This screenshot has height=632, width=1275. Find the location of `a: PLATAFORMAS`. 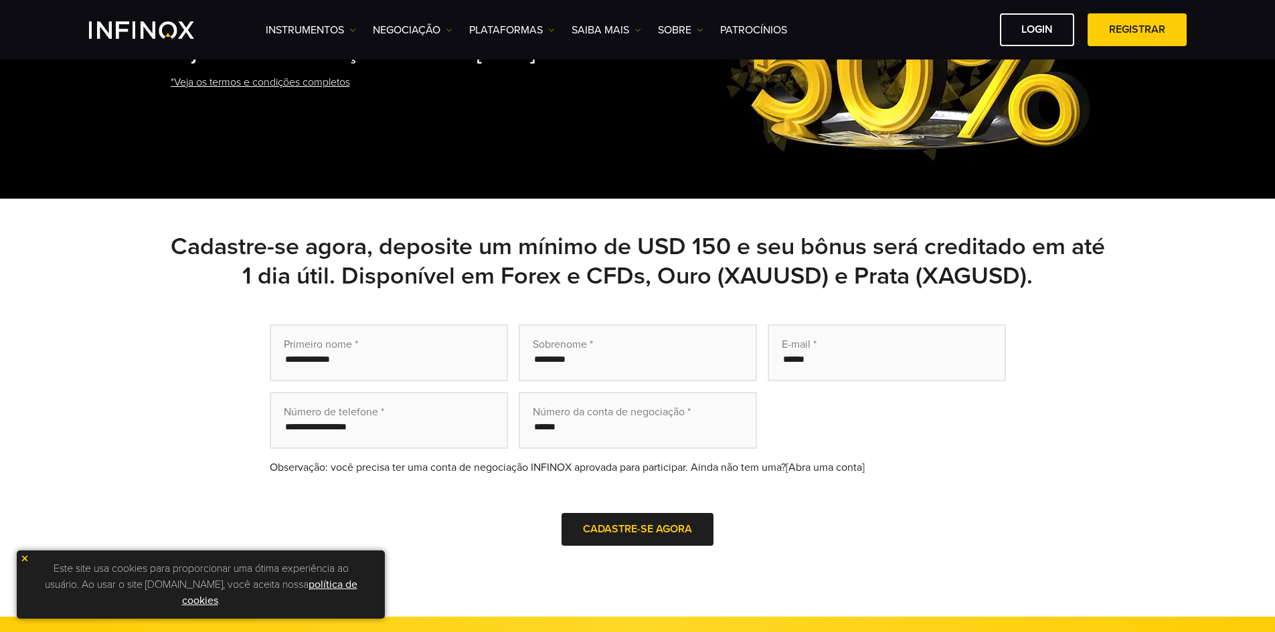

a: PLATAFORMAS is located at coordinates (512, 30).